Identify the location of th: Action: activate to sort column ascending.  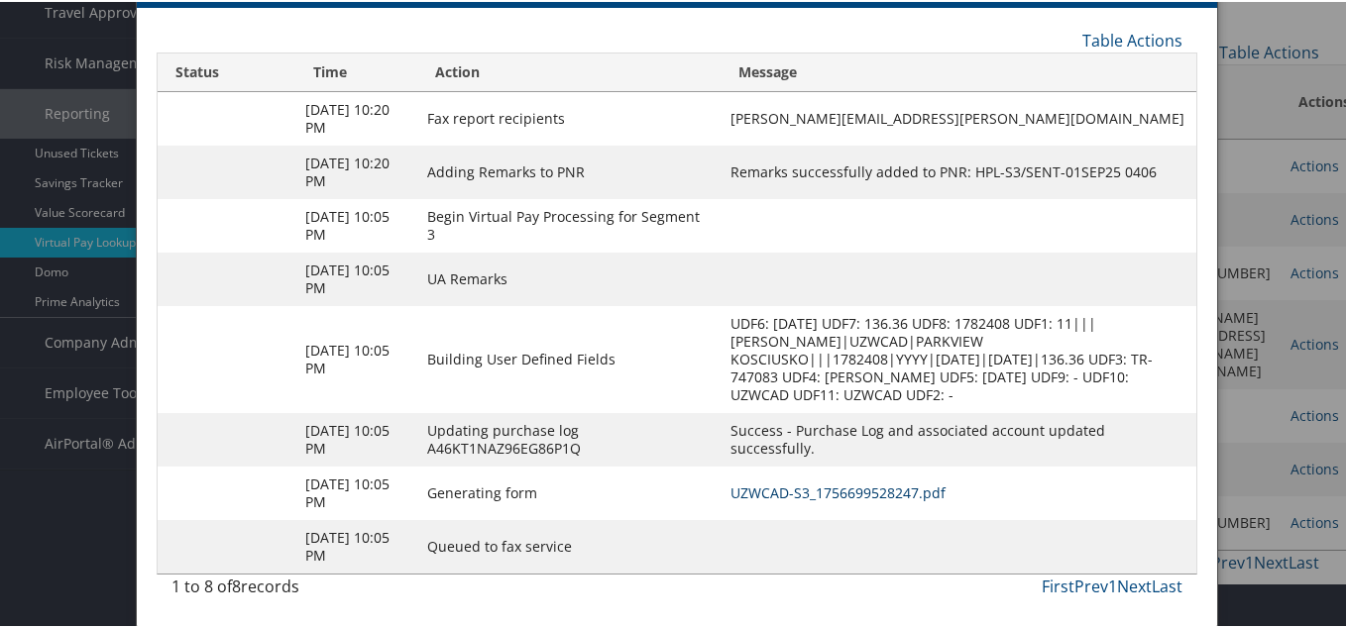
(569, 70).